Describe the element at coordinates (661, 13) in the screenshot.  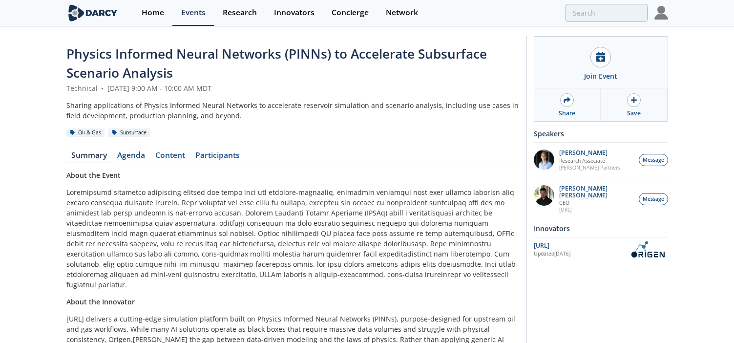
I see `img: Profile` at that location.